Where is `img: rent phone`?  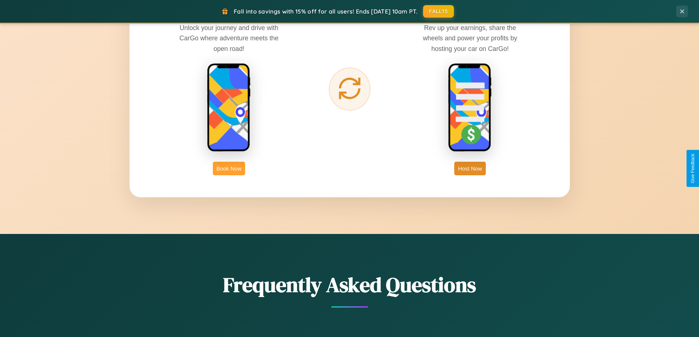
img: rent phone is located at coordinates (229, 108).